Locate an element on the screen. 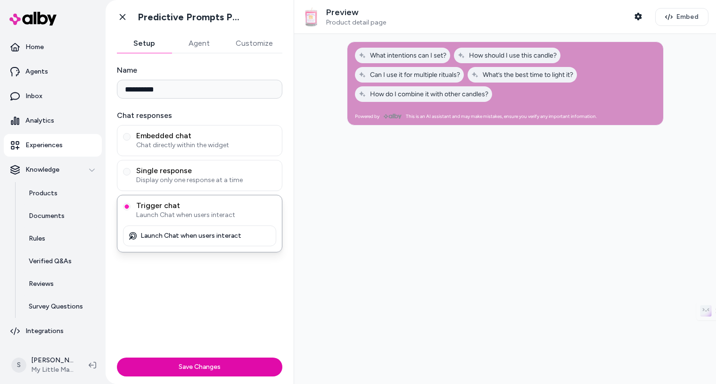  p: Preview is located at coordinates (356, 12).